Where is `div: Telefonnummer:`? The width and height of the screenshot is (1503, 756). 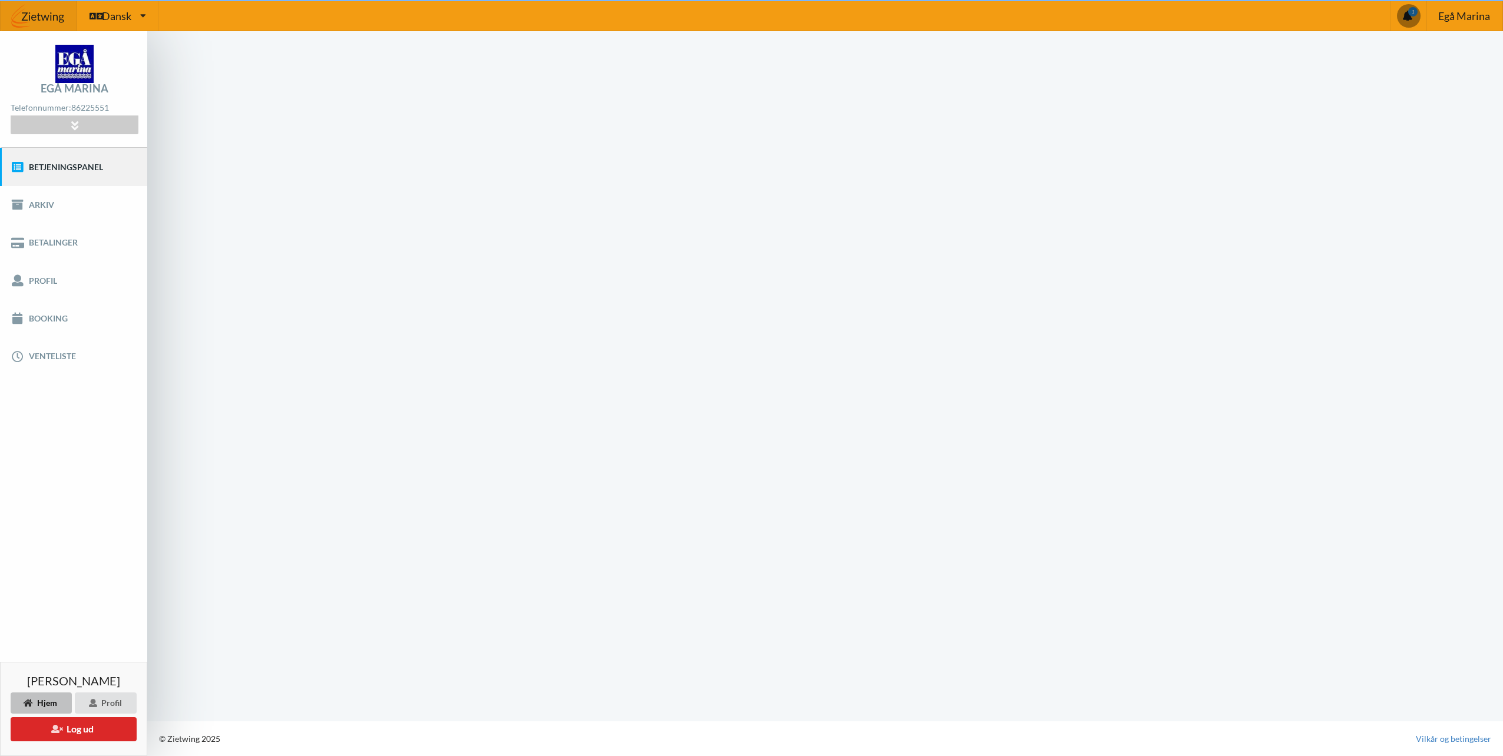 div: Telefonnummer: is located at coordinates (74, 108).